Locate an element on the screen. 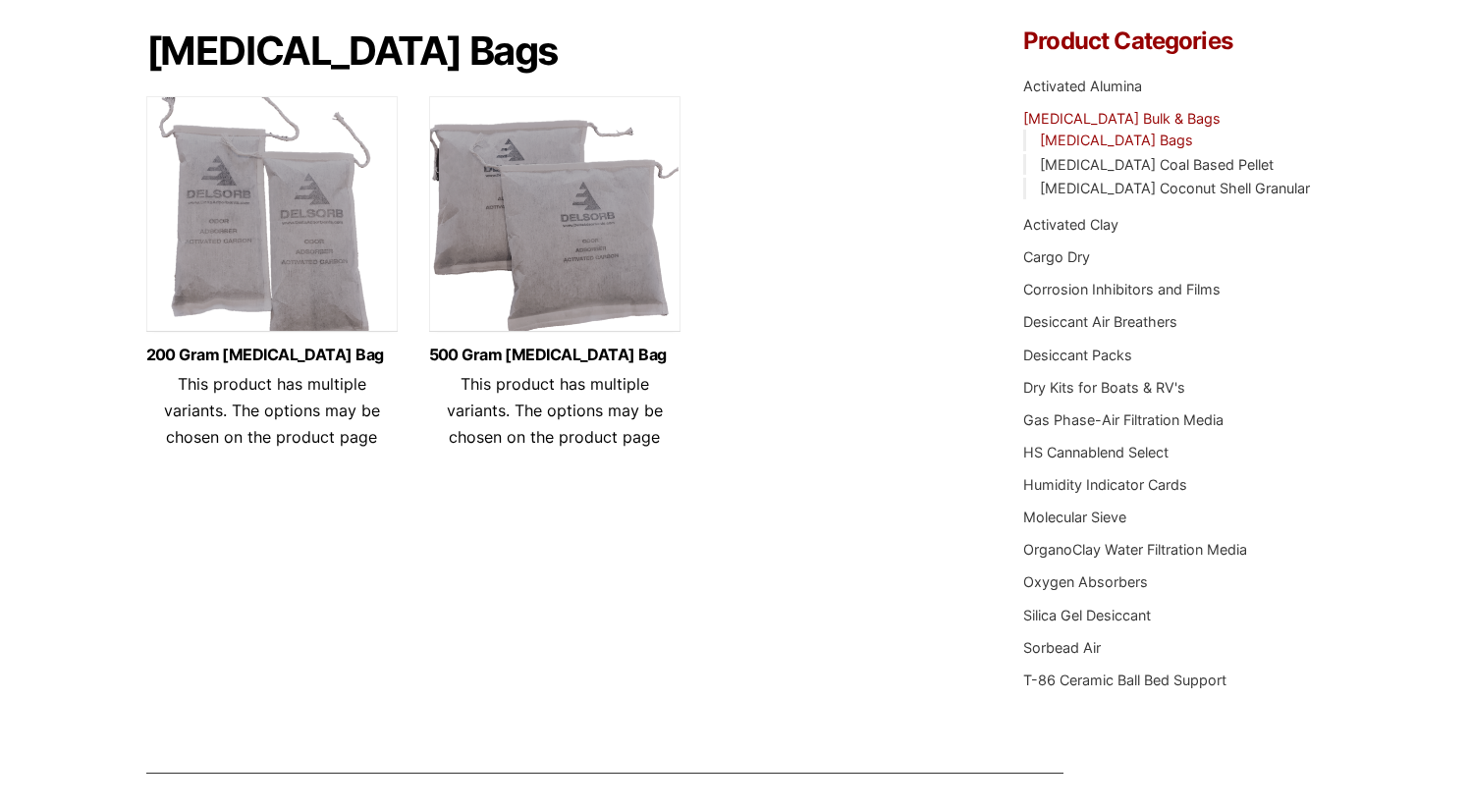  a: Desiccant Air Breathers is located at coordinates (1100, 321).